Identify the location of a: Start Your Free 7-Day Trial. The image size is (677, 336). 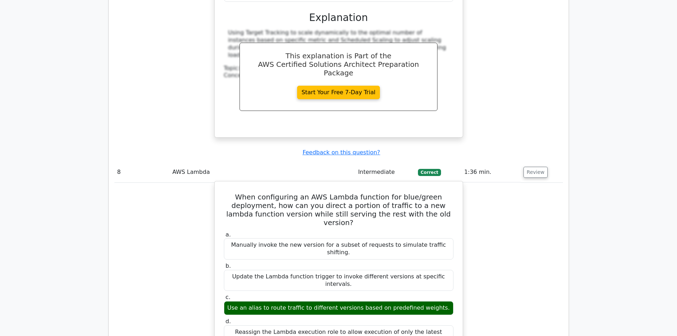
(339, 92).